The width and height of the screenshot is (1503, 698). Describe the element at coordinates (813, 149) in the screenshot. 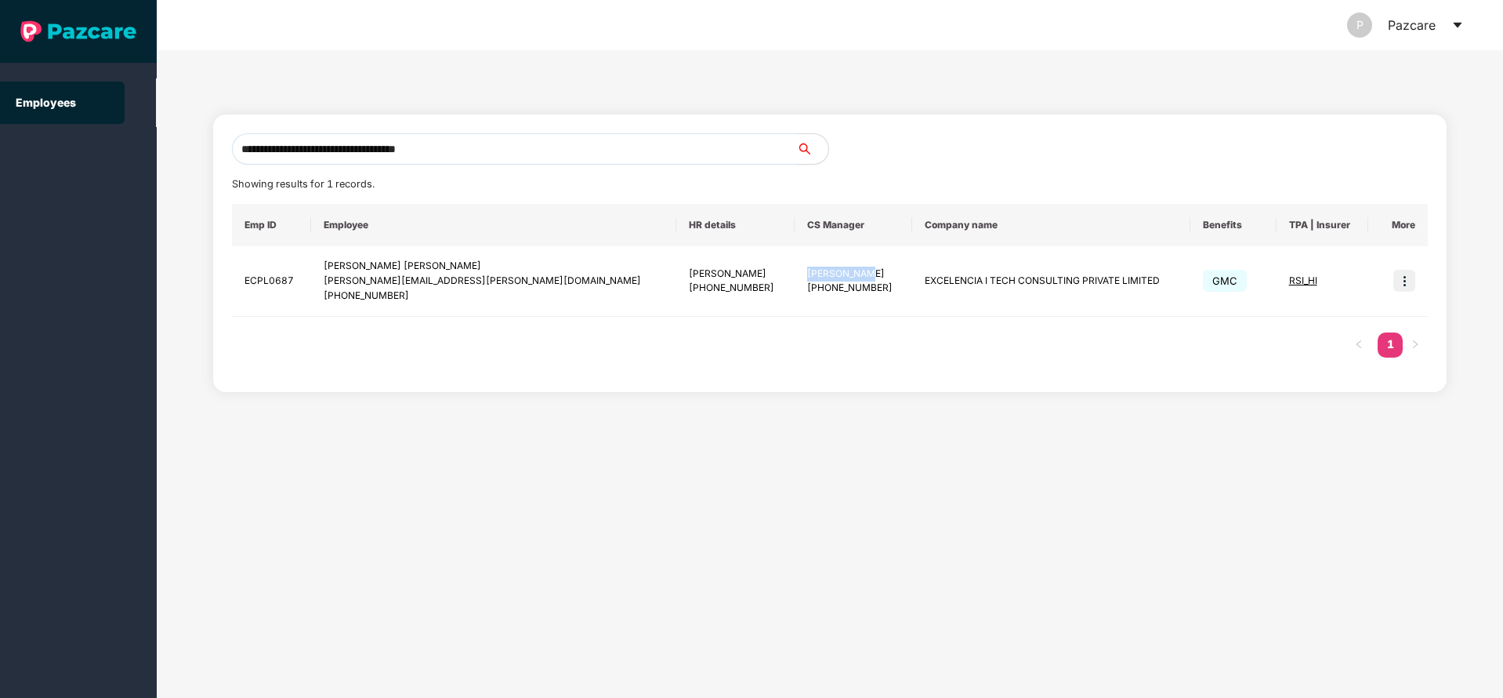

I see `button: search` at that location.